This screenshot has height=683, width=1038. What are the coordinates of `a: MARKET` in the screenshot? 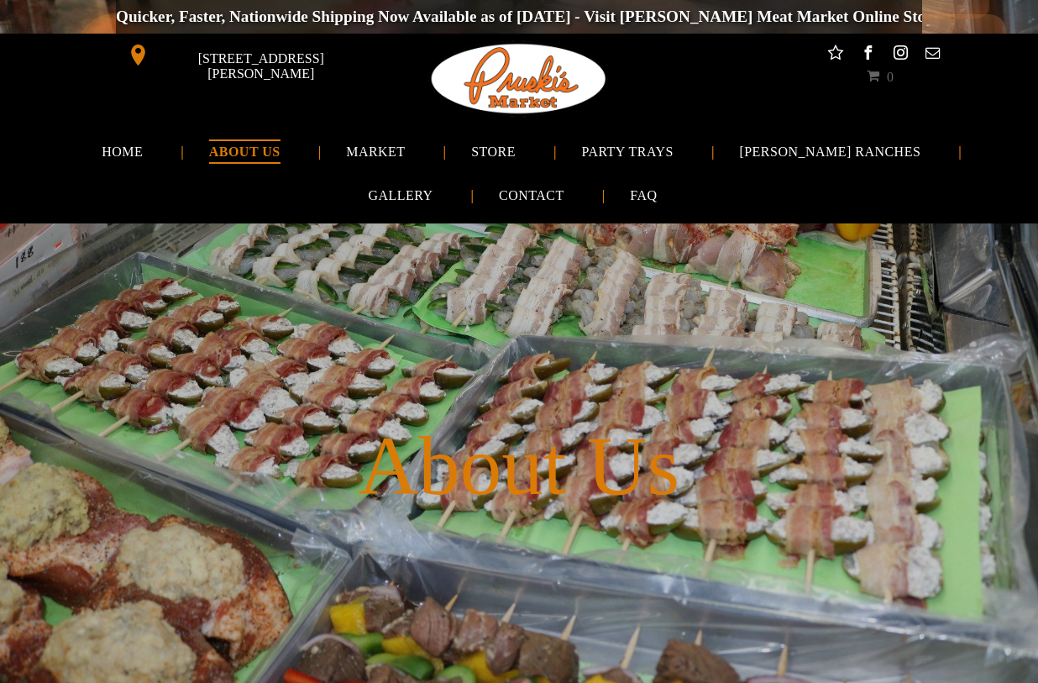 It's located at (380, 151).